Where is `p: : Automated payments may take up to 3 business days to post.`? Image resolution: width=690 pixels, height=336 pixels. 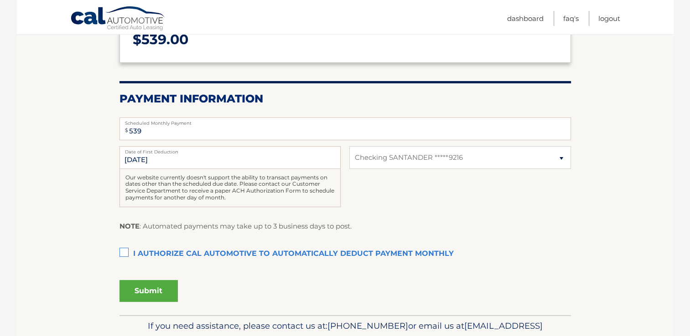
p: : Automated payments may take up to 3 business days to post. is located at coordinates (235, 227).